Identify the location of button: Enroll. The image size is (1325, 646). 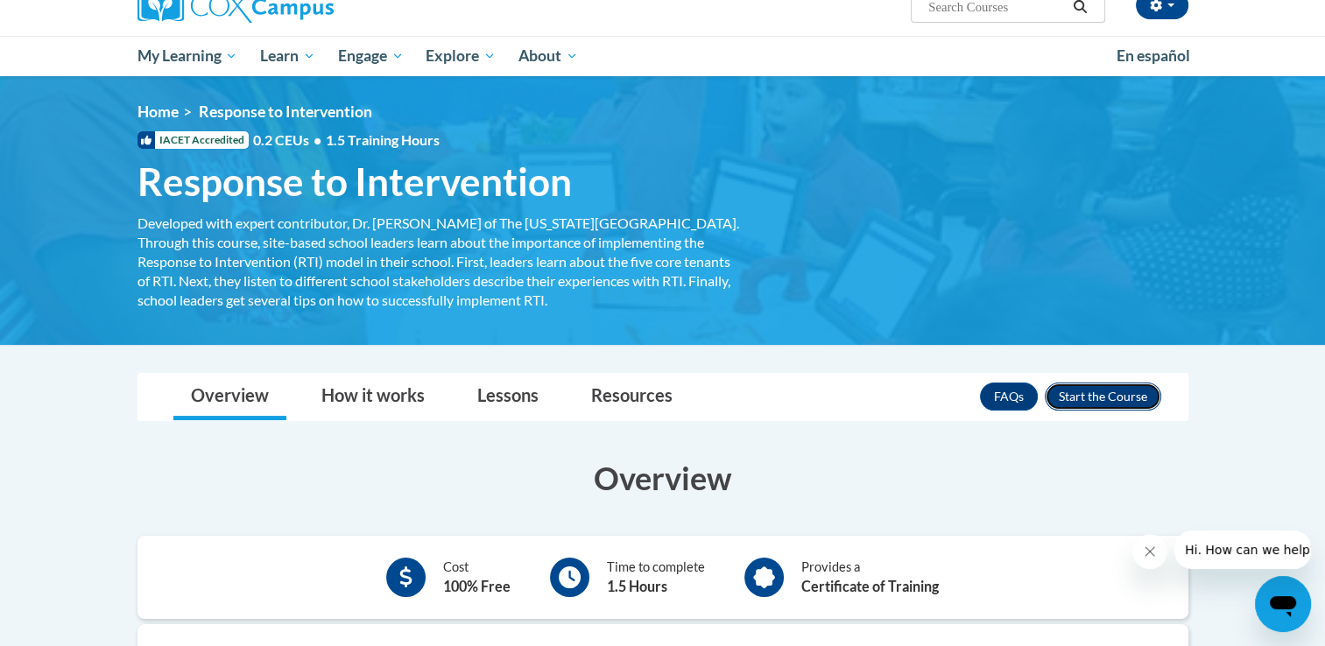
(1103, 397).